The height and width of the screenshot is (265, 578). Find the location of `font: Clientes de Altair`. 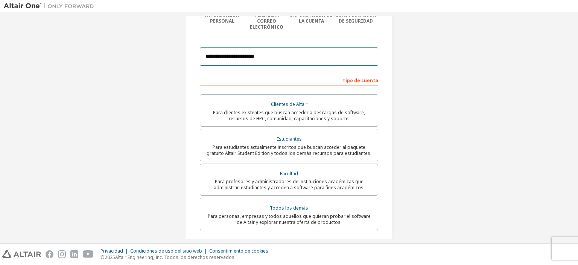

font: Clientes de Altair is located at coordinates (289, 104).